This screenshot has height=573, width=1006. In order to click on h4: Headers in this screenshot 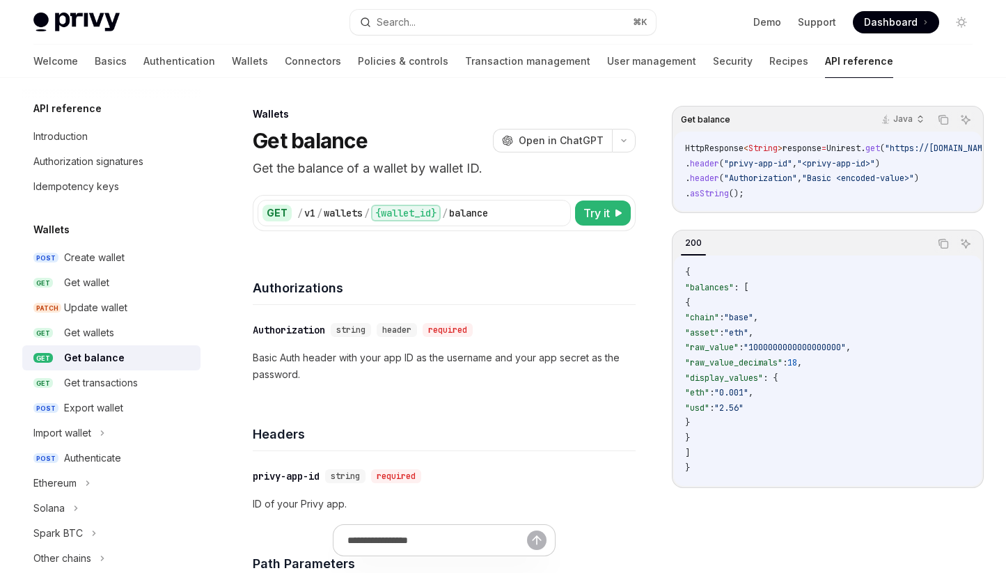, I will do `click(444, 434)`.